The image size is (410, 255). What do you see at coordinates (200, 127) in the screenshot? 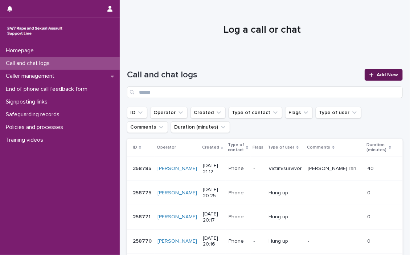
I see `button: Duration (minutes)` at bounding box center [200, 127].